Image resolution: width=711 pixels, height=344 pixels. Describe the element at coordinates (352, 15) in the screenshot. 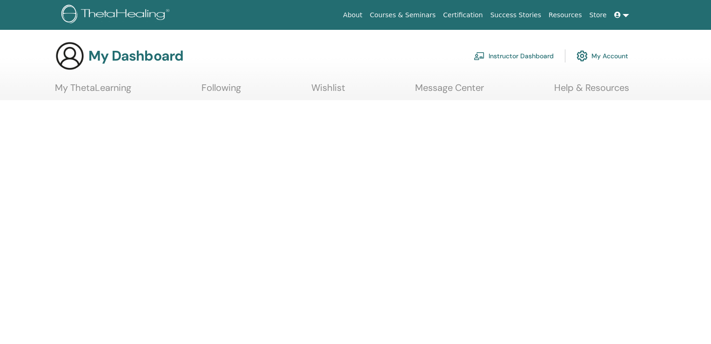

I see `a: About` at that location.